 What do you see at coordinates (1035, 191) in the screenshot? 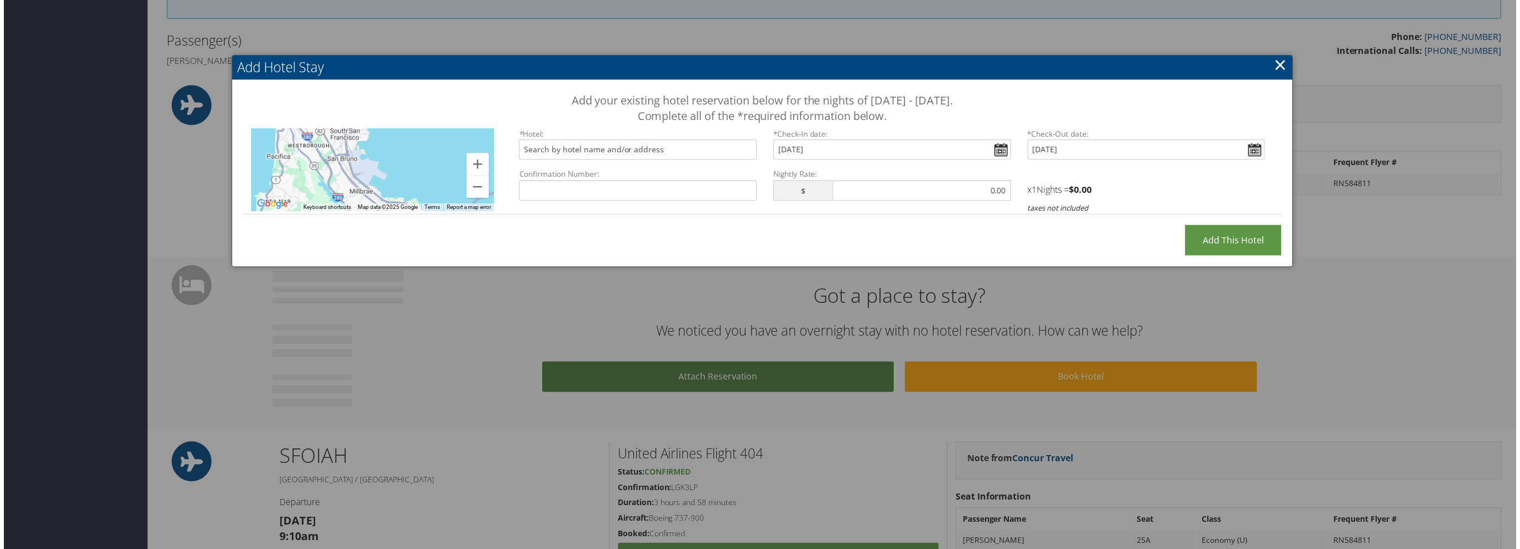
I see `span: 1` at bounding box center [1035, 191].